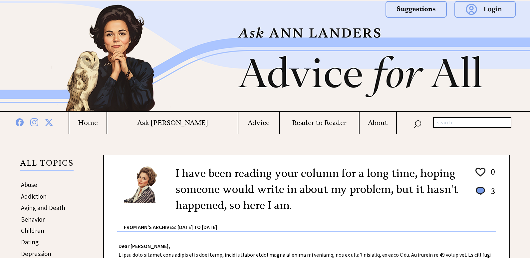 The image size is (530, 258). I want to click on a: Addiction, so click(34, 196).